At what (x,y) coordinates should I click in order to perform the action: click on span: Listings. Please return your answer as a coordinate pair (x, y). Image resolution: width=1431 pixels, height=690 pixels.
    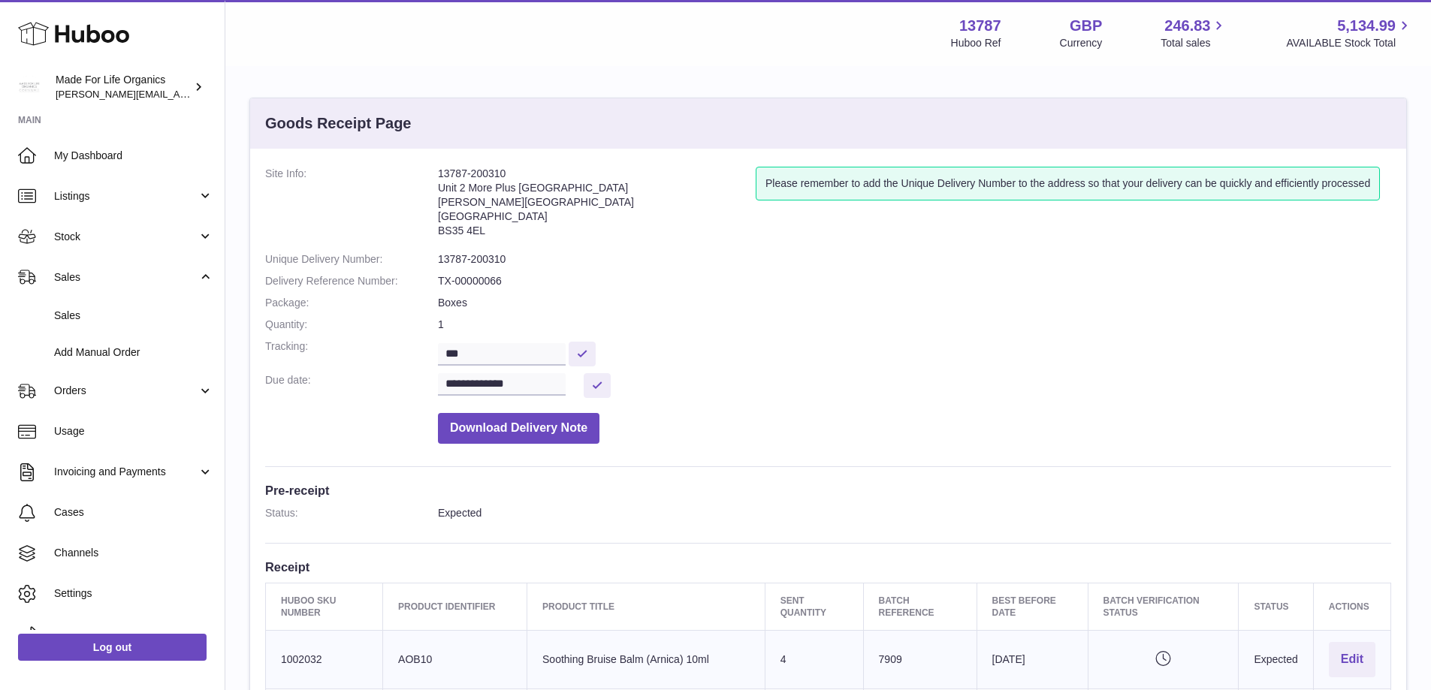
    Looking at the image, I should click on (125, 196).